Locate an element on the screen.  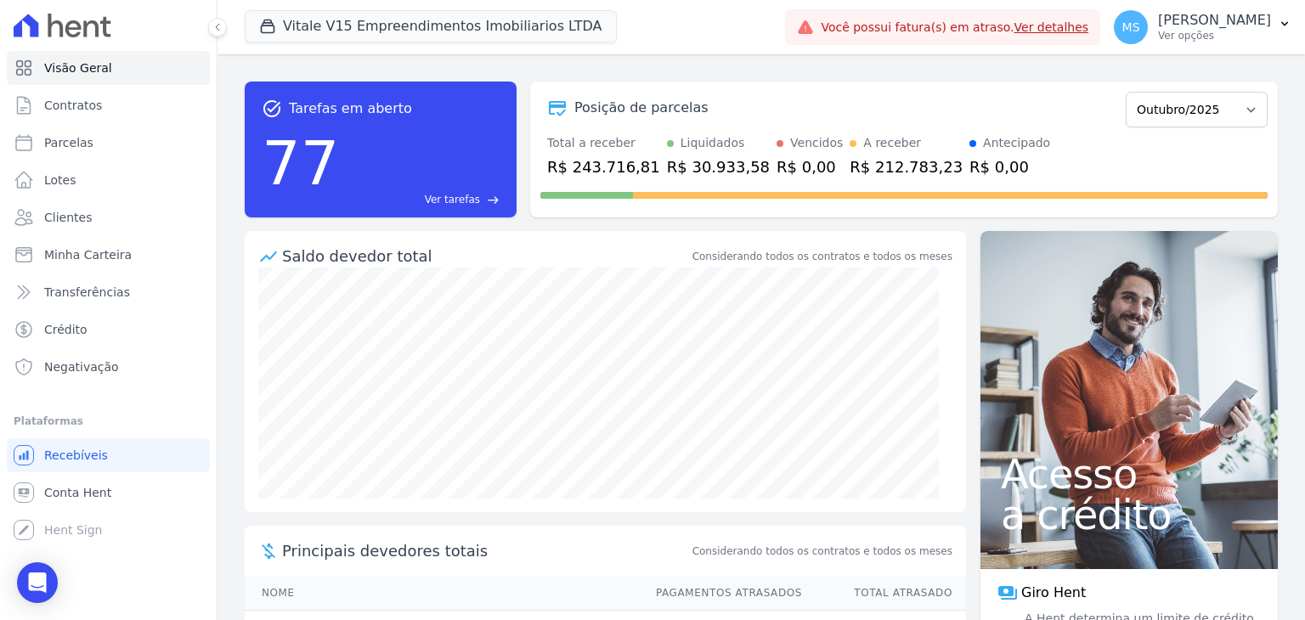
span: Transferências is located at coordinates (87, 292).